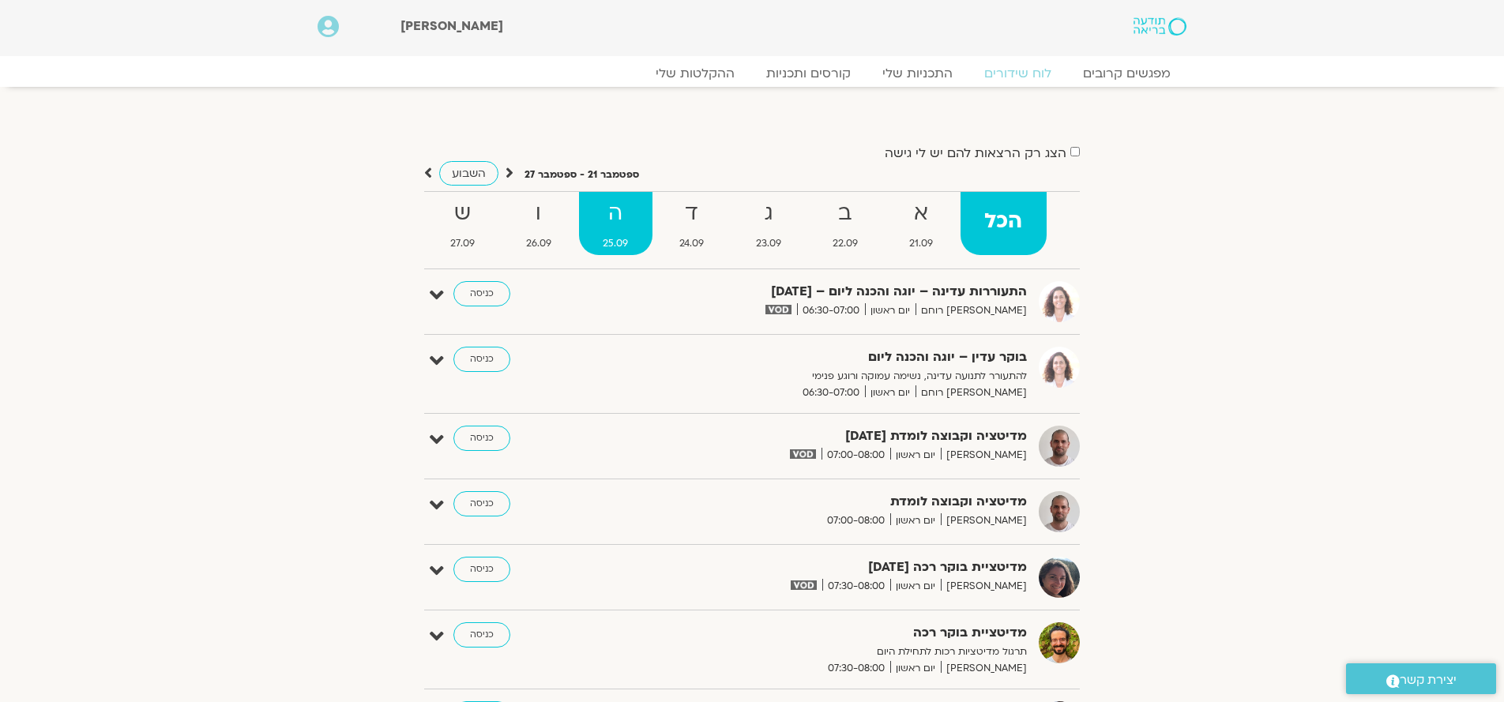 This screenshot has width=1504, height=702. I want to click on a: א21.09, so click(921, 223).